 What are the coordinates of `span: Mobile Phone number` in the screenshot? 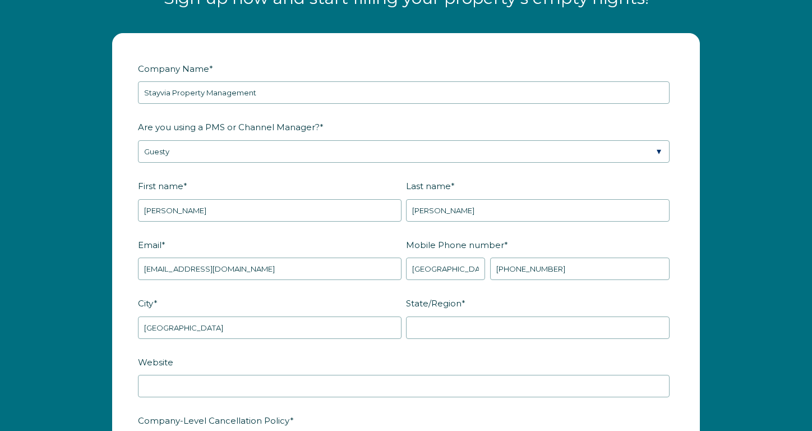 It's located at (455, 245).